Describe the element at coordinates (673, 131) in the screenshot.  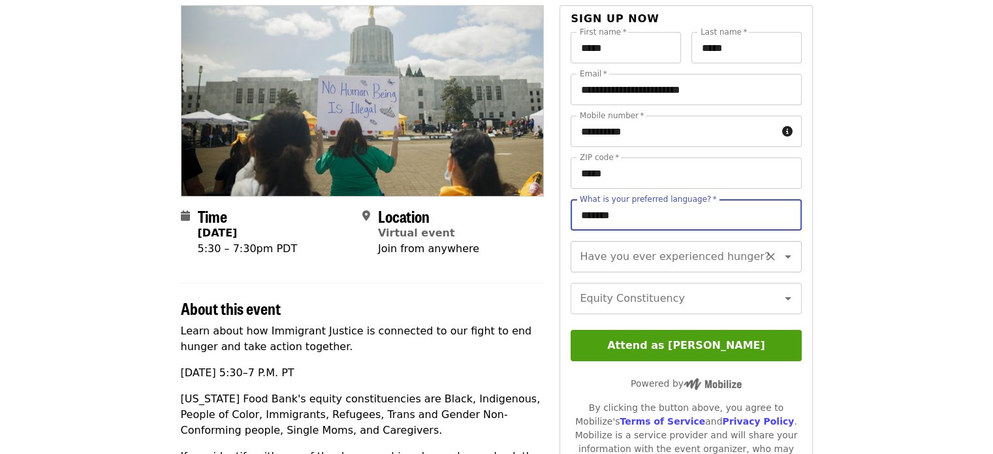
I see `input: Mobile number` at that location.